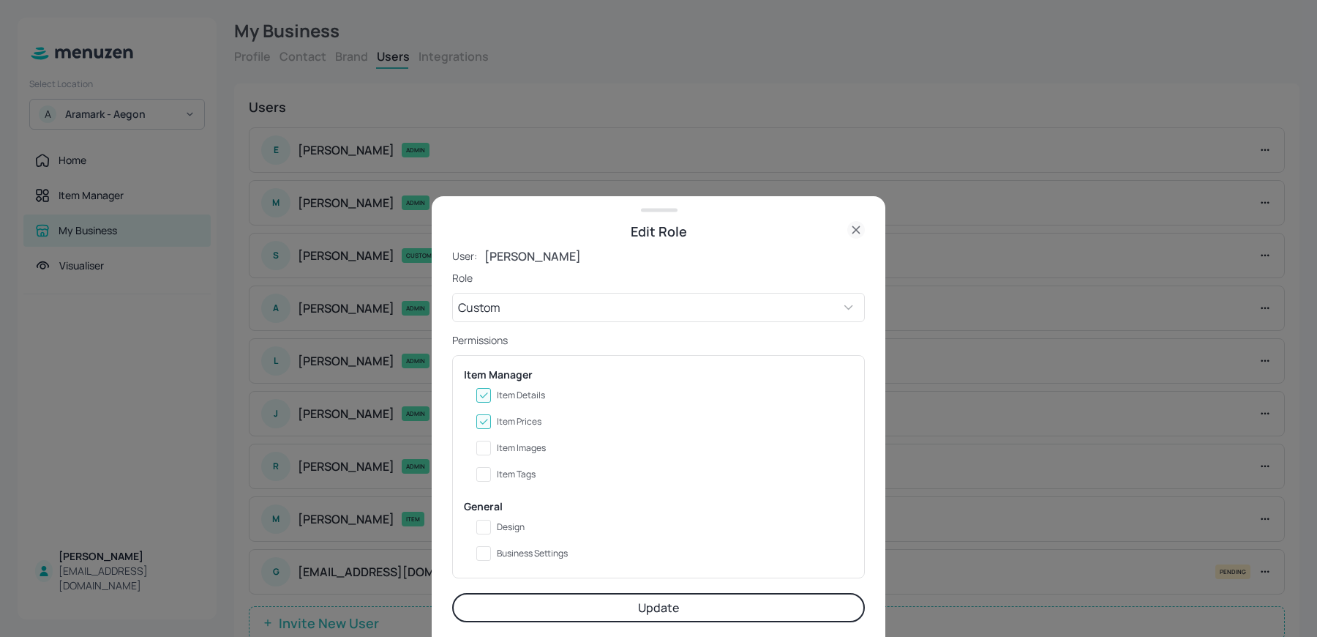 This screenshot has width=1317, height=637. What do you see at coordinates (521, 395) in the screenshot?
I see `span: Item Details` at bounding box center [521, 395].